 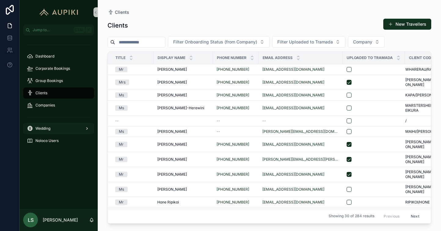 I want to click on button: New Travellers, so click(x=407, y=24).